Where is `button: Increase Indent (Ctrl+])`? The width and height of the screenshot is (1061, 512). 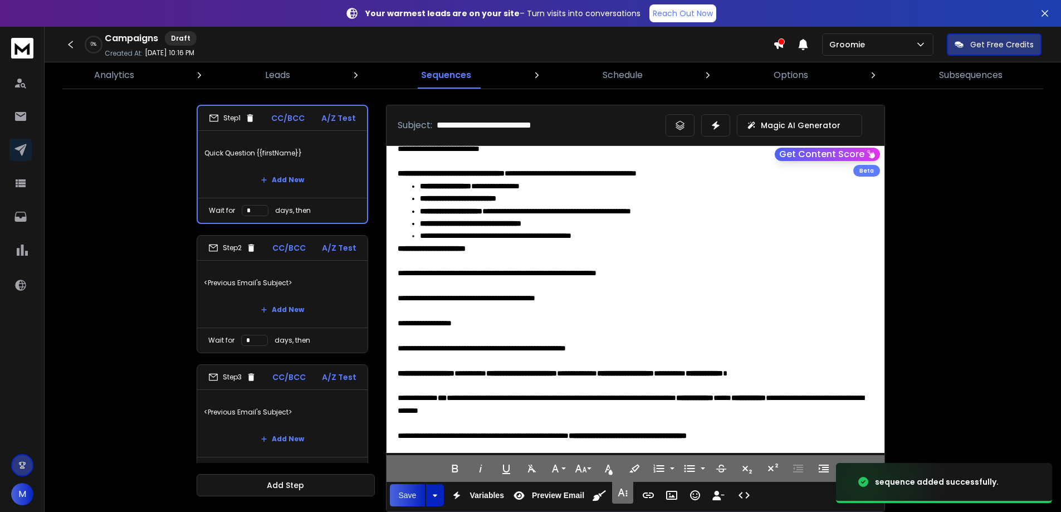
button: Increase Indent (Ctrl+]) is located at coordinates (823, 468).